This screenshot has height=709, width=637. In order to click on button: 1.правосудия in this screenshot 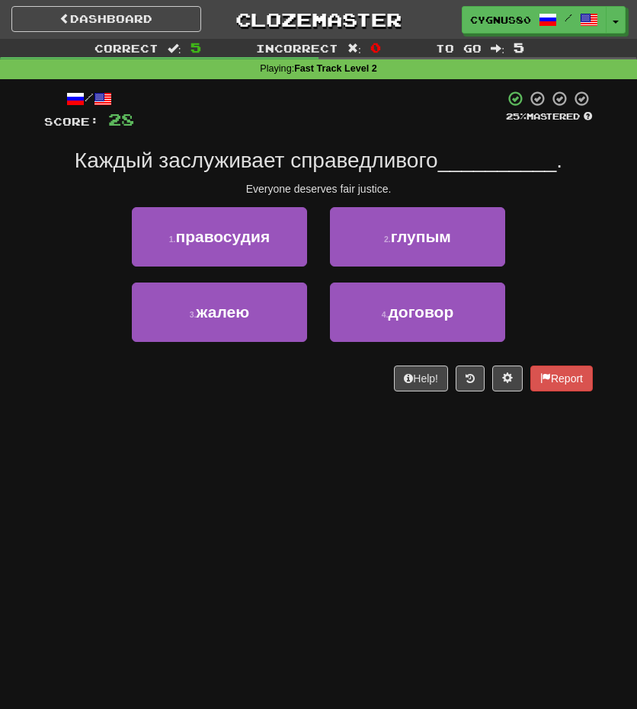, I will do `click(219, 237)`.